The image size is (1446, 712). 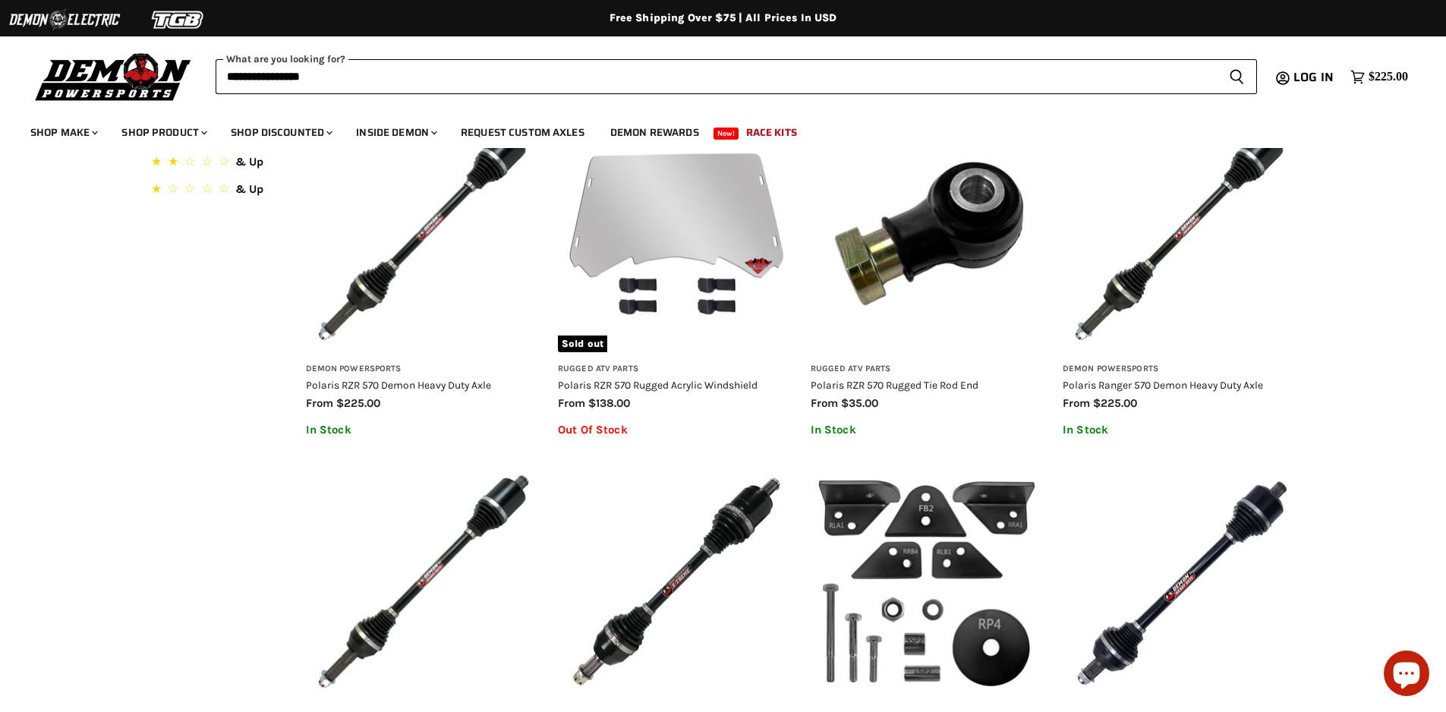 I want to click on img: Polaris Ranger 570 Demon Heavy Duty Axle, so click(x=1181, y=234).